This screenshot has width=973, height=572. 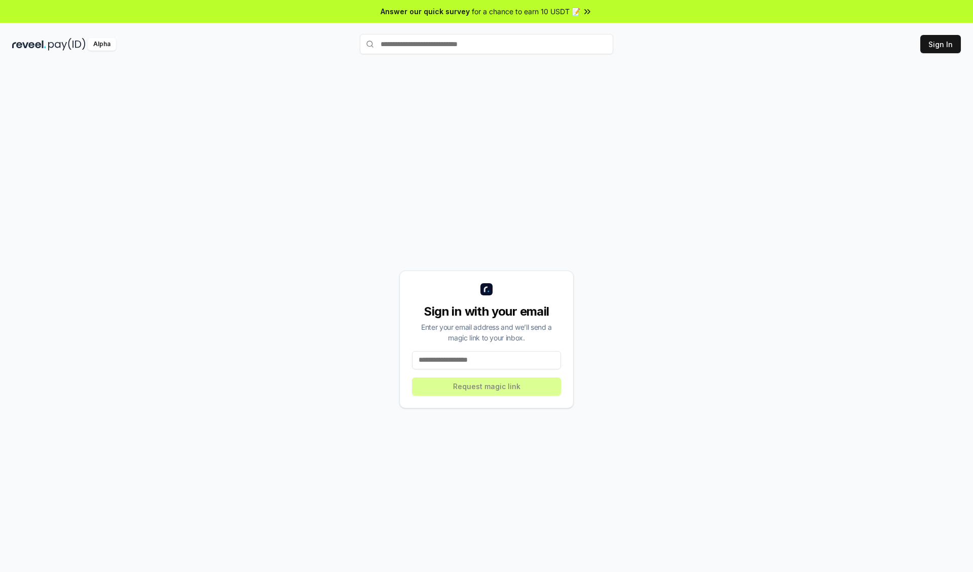 I want to click on span: for a chance to earn 10 USDT 📝, so click(x=526, y=11).